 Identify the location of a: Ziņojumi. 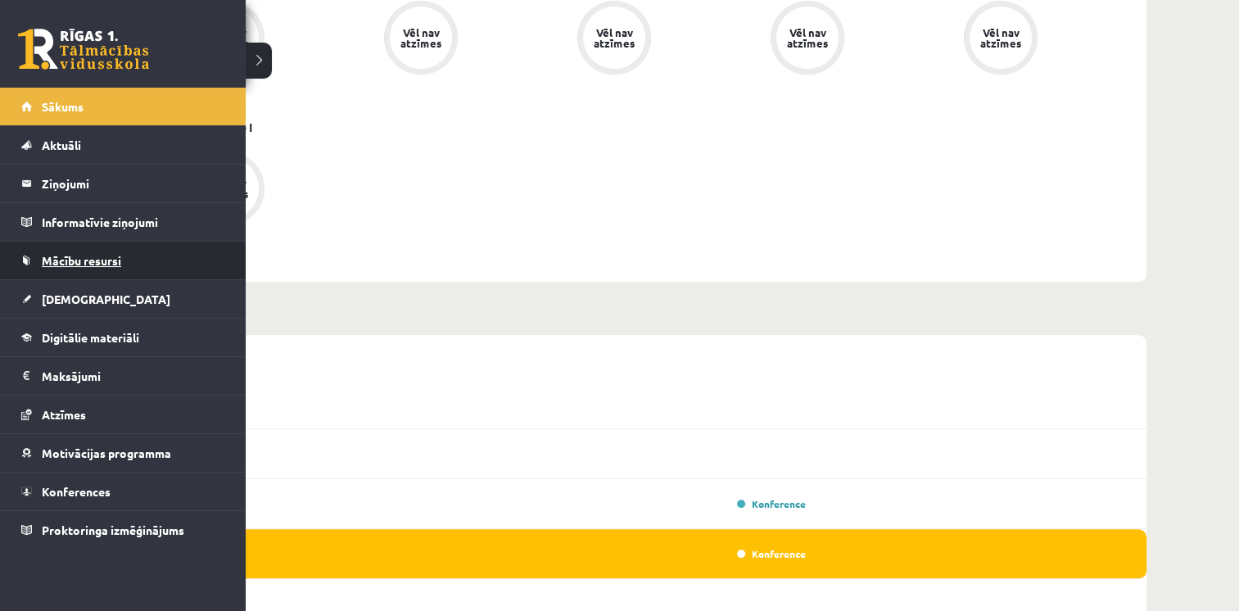
(123, 183).